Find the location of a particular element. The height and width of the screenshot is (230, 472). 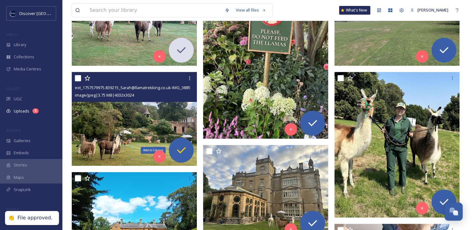

span: Stories is located at coordinates (20, 165).